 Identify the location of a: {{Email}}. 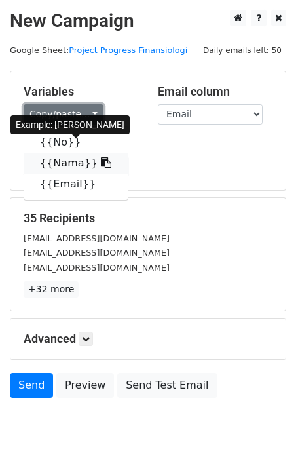
(76, 184).